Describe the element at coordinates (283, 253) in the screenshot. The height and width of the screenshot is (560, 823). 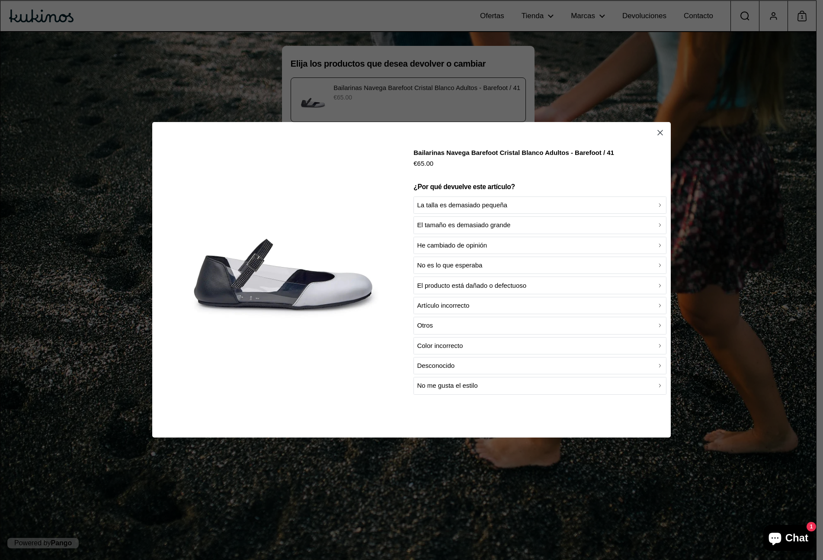
I see `img: bailarinas-cristal-blanco-vega-kukinos-01.webp` at that location.